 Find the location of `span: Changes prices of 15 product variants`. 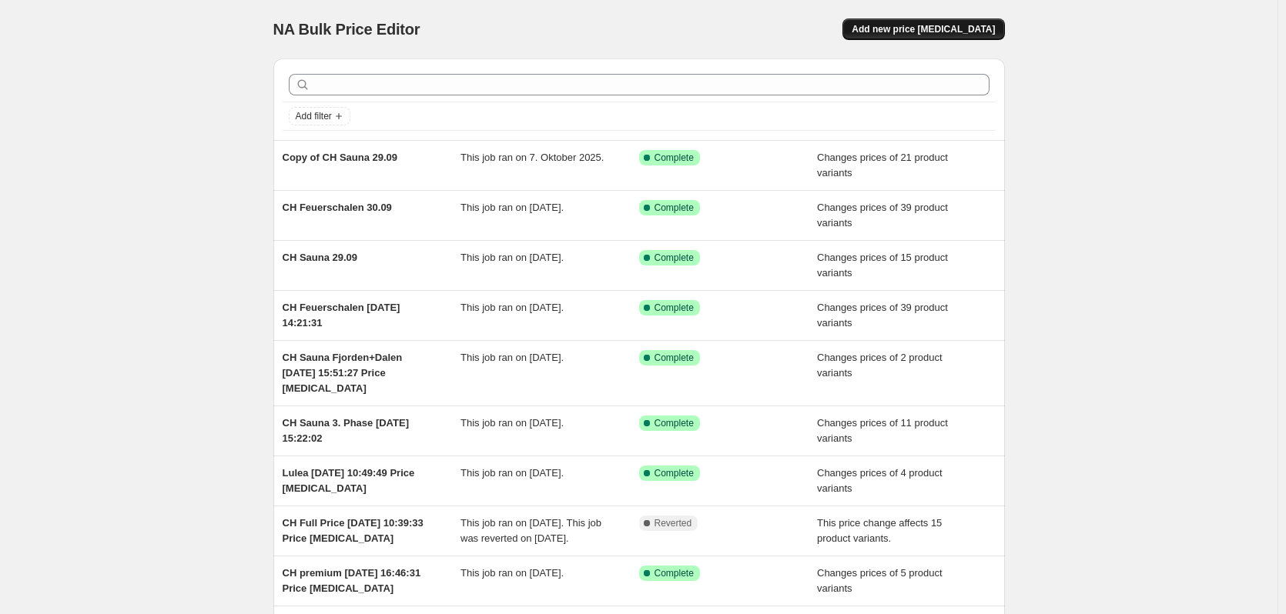

span: Changes prices of 15 product variants is located at coordinates (882, 265).